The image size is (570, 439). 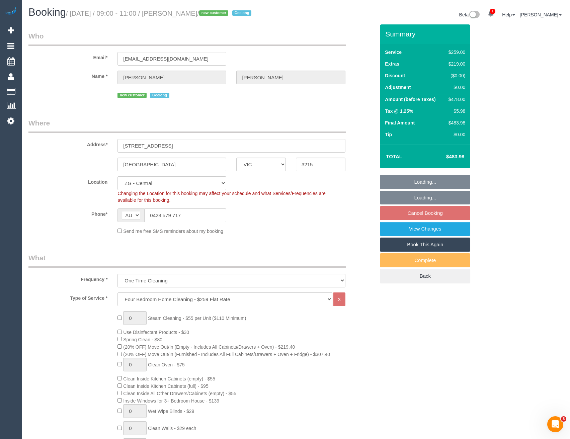 What do you see at coordinates (399, 111) in the screenshot?
I see `label: Tax @ 1.25%` at bounding box center [399, 111].